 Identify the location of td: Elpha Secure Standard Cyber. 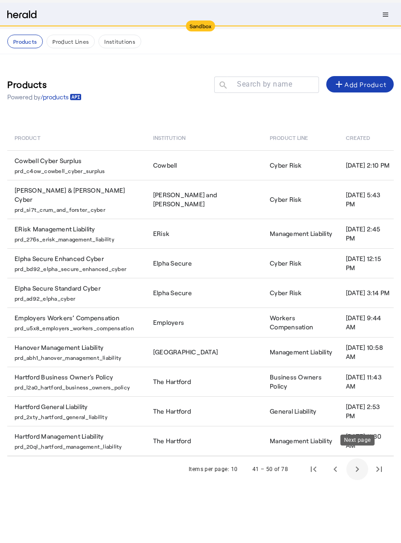
(77, 293).